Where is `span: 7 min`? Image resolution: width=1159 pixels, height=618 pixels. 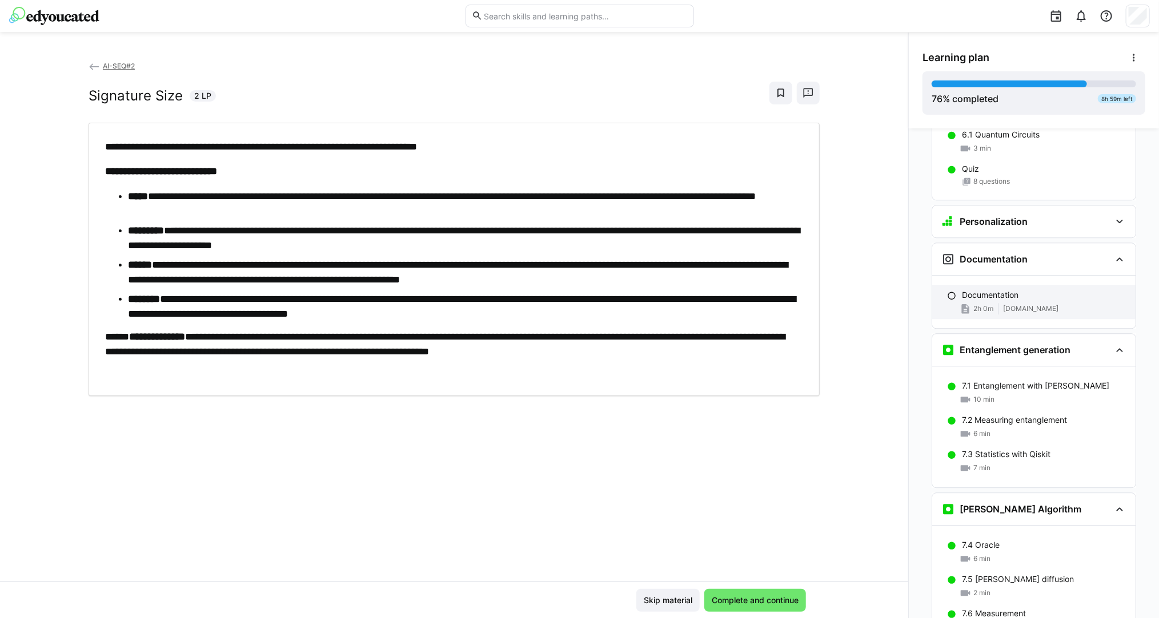
span: 7 min is located at coordinates (982, 468).